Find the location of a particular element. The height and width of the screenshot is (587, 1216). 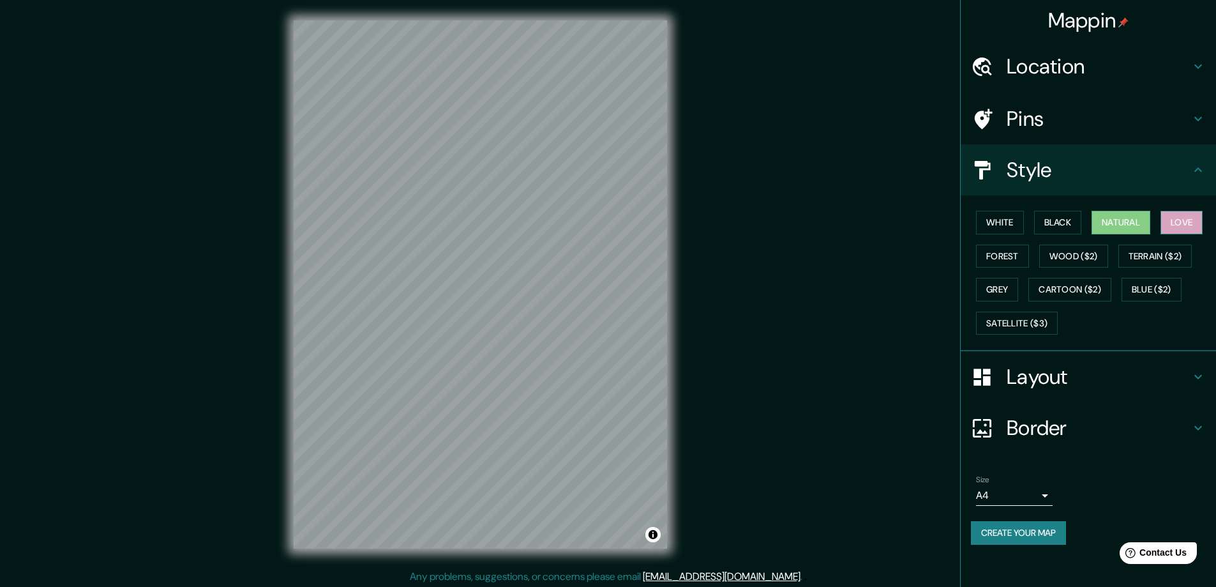

button: Grey is located at coordinates (997, 289).